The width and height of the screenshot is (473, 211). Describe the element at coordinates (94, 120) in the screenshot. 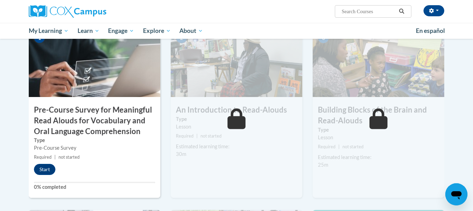

I see `h3: Pre-Course Survey for Meaningful Read Alouds for Vocabulary and Oral Language Comprehension` at that location.